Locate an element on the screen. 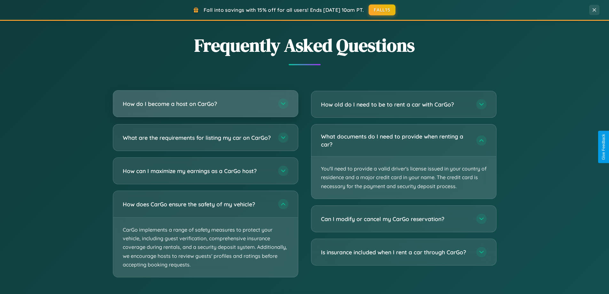  h3: What documents do I need to provide when renting a car? is located at coordinates (395, 140).